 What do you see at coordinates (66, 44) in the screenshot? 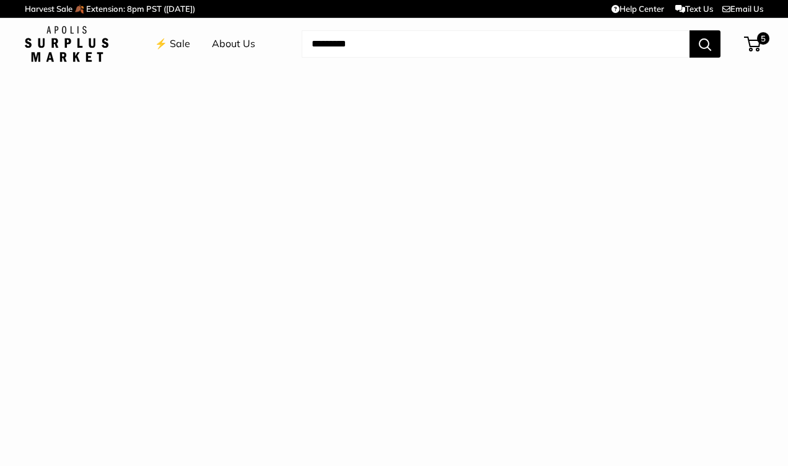
I see `img: Apolis: Surplus Market` at bounding box center [66, 44].